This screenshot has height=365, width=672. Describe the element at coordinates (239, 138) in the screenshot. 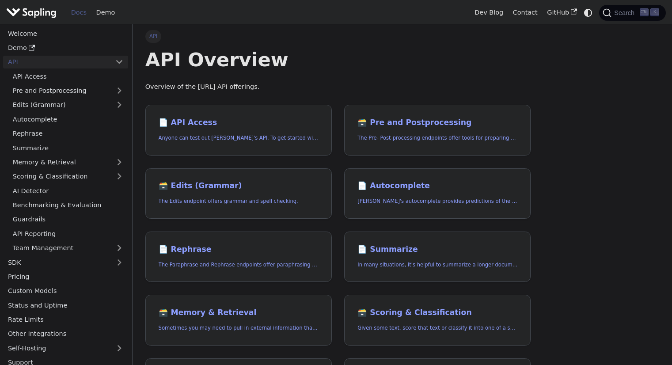

I see `p: Anyone can test out Sapling's API. To get started with the API, simply:` at that location.